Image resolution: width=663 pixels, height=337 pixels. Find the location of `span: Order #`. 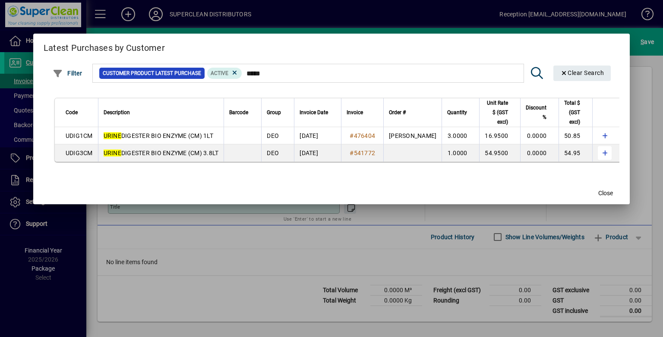

span: Order # is located at coordinates (397, 113).